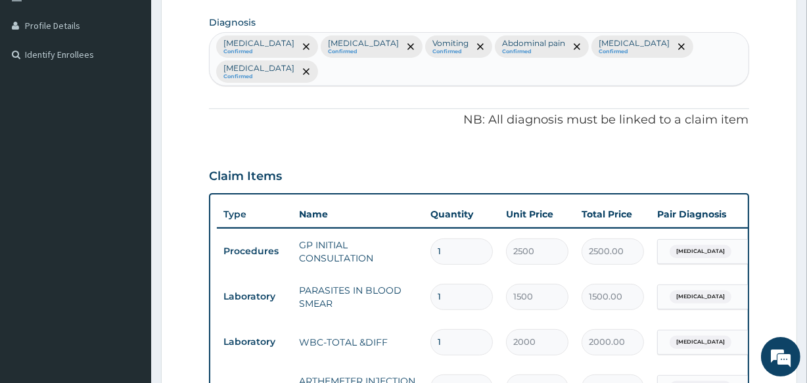 Image resolution: width=807 pixels, height=383 pixels. Describe the element at coordinates (39, 82) in the screenshot. I see `img: d_794563401_company_1708531726252_794563401` at that location.